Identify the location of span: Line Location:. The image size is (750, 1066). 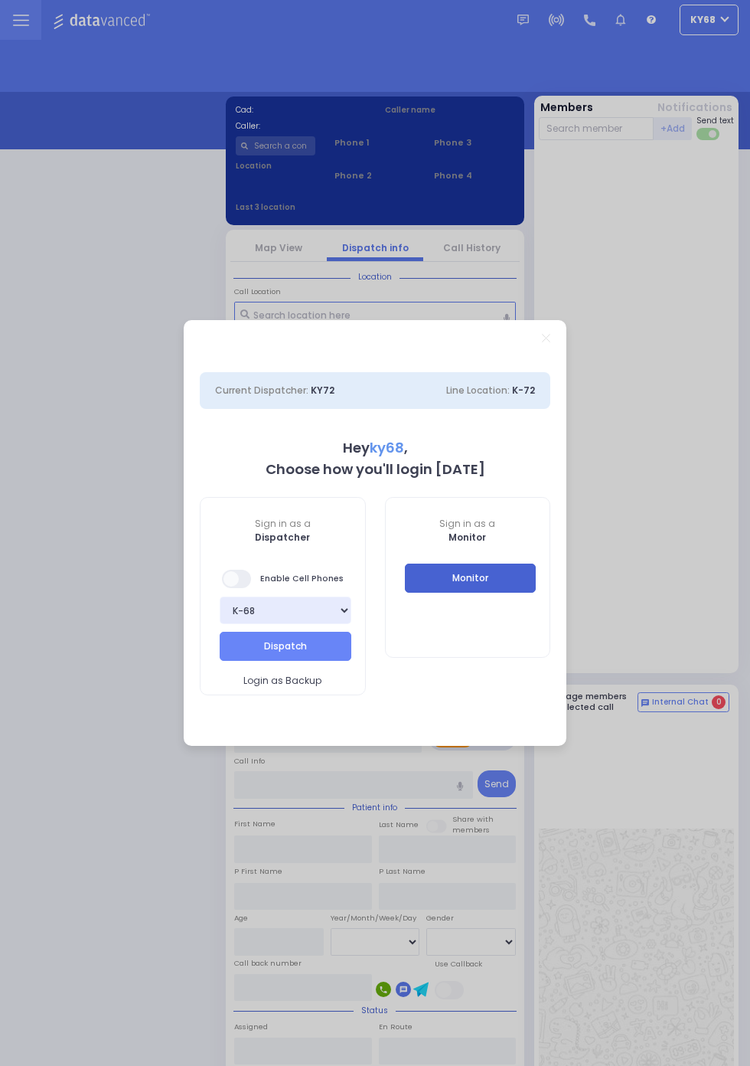
(478, 390).